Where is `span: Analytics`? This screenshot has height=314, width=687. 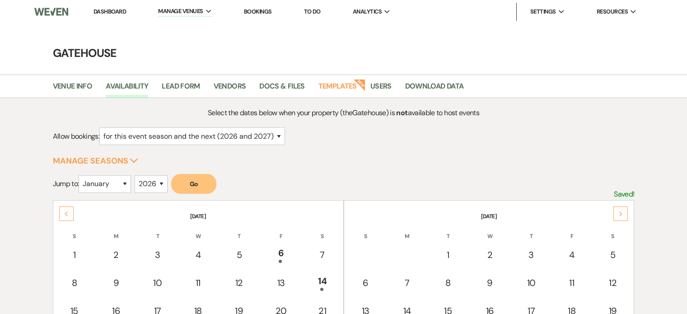
span: Analytics is located at coordinates (367, 12).